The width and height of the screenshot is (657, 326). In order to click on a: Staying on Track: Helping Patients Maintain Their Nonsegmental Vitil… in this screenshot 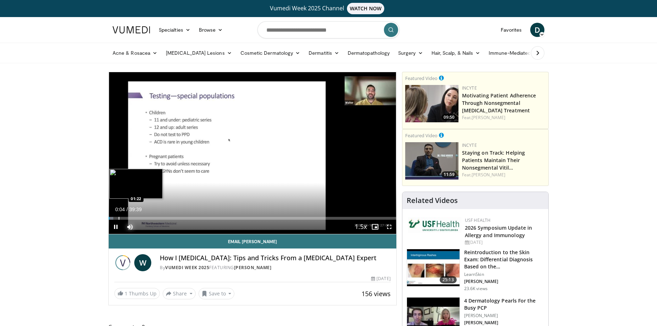, I will do `click(494, 160)`.